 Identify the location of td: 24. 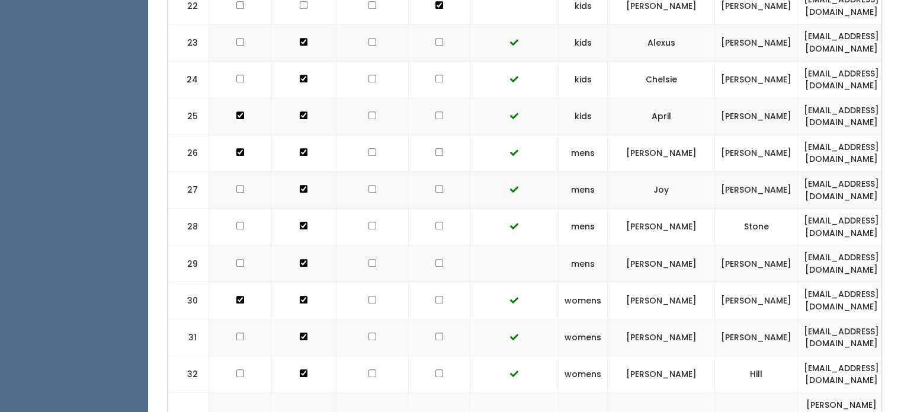
(188, 79).